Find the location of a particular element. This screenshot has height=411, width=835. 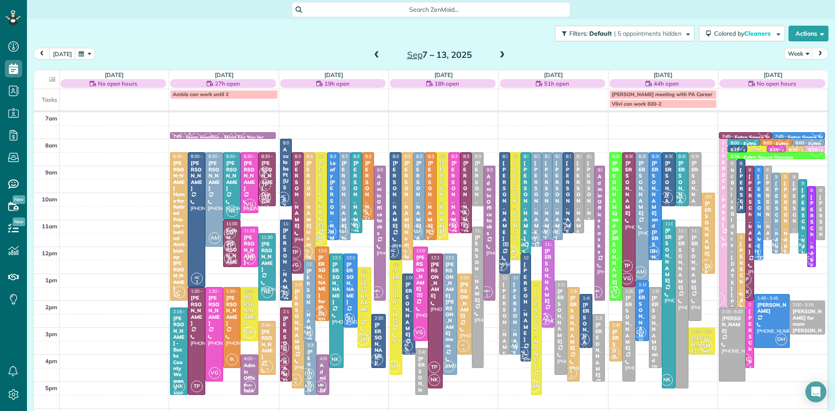

span: 1:00 - 4:00 is located at coordinates (523, 277).